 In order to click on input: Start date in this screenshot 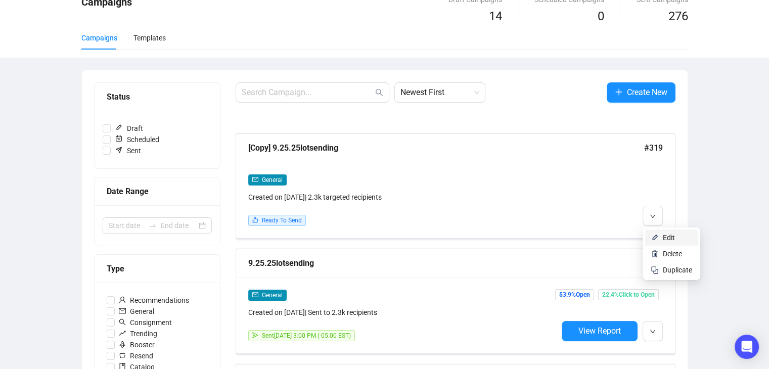, I will do `click(126, 225)`.